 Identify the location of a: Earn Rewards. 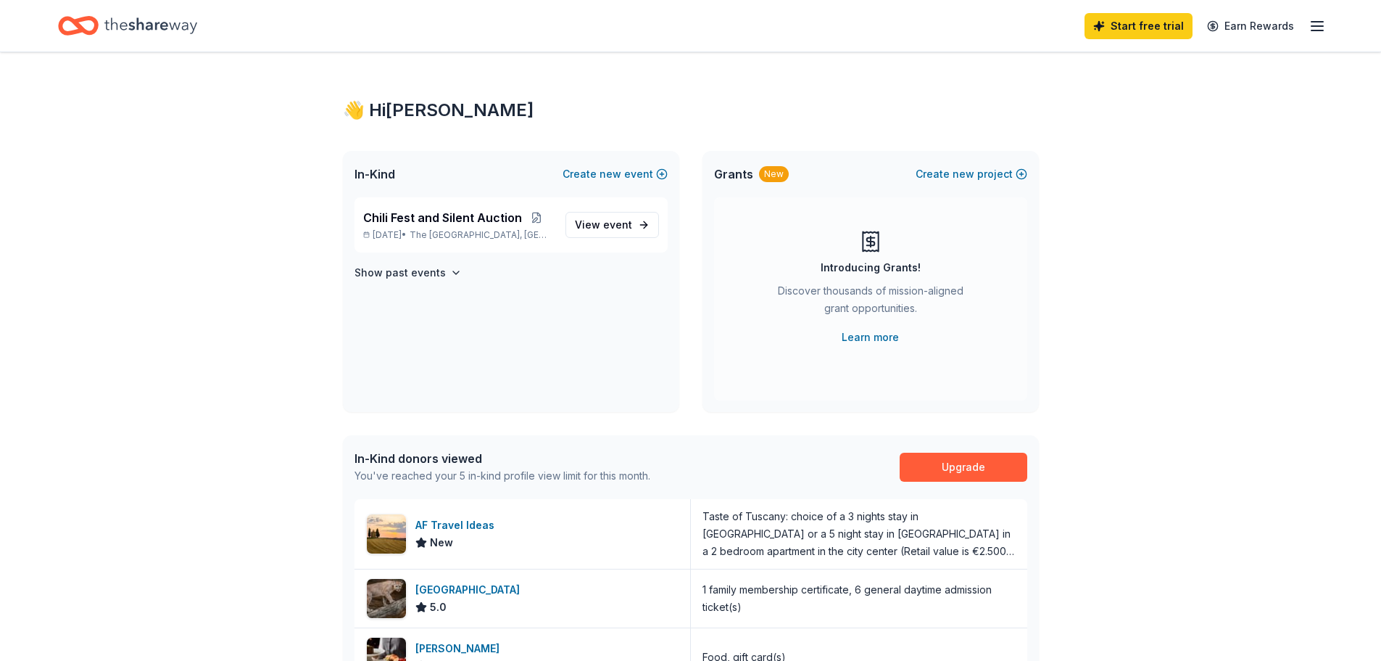
(1251, 26).